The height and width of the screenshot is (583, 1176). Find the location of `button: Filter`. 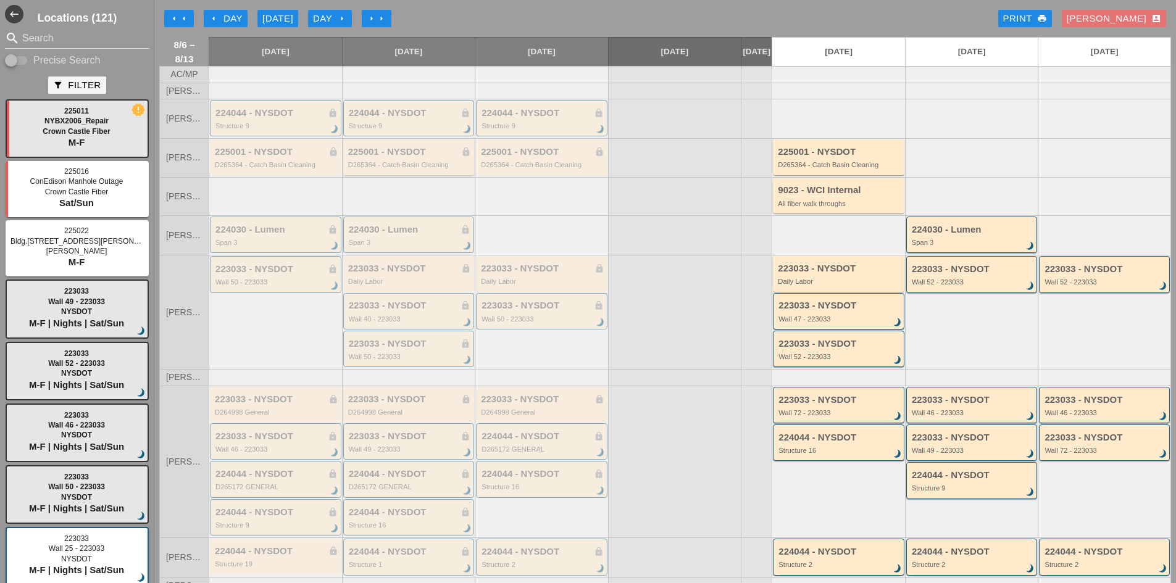

button: Filter is located at coordinates (77, 85).